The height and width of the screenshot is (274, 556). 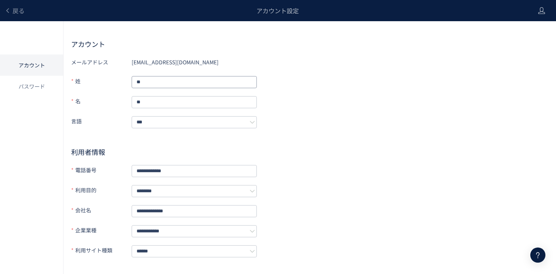 I want to click on h2: アカウント, so click(x=310, y=44).